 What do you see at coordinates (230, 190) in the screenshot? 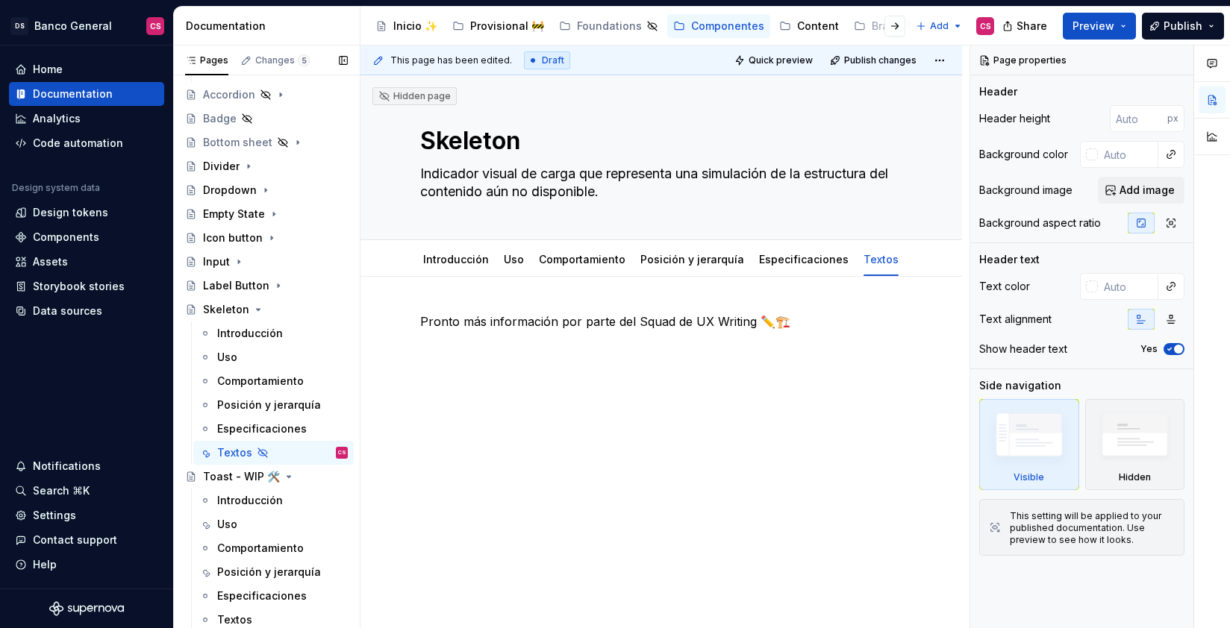
I see `div: Dropdown` at bounding box center [230, 190].